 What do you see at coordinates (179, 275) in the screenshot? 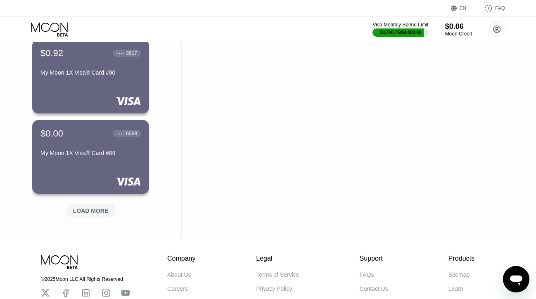
I see `div: About Us` at bounding box center [179, 275].